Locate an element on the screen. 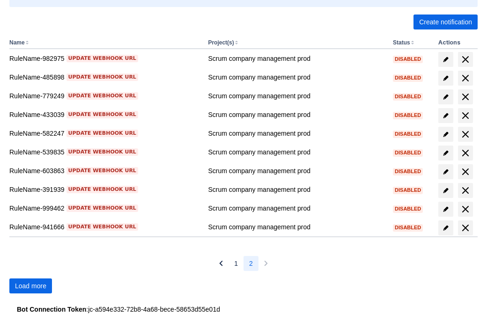 The image size is (487, 314). div: RuleName-433039 is located at coordinates (105, 115).